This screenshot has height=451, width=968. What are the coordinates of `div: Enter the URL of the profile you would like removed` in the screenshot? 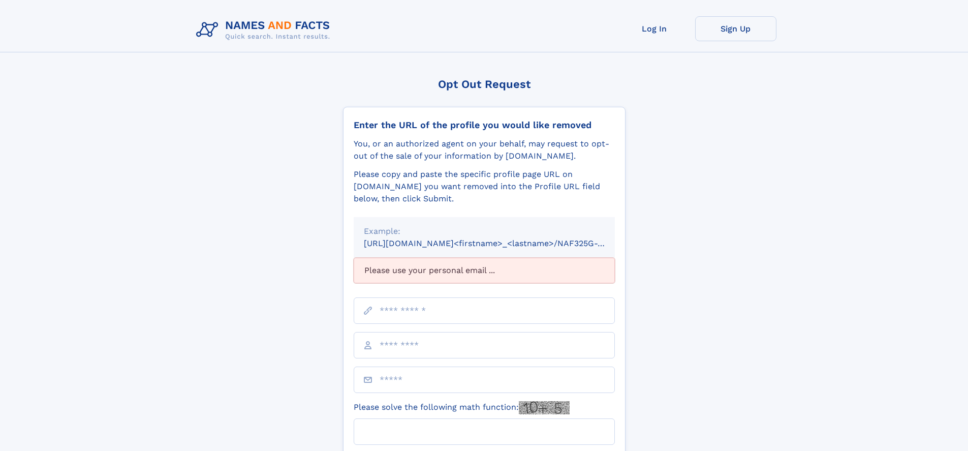 It's located at (484, 125).